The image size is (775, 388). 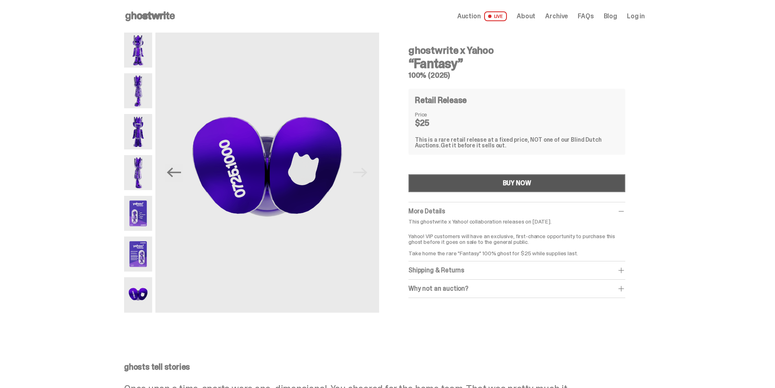 What do you see at coordinates (517, 288) in the screenshot?
I see `div: Why not an auction?` at bounding box center [517, 288].